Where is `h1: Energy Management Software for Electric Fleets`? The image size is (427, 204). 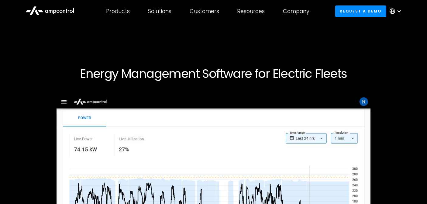 h1: Energy Management Software for Electric Fleets is located at coordinates (214, 74).